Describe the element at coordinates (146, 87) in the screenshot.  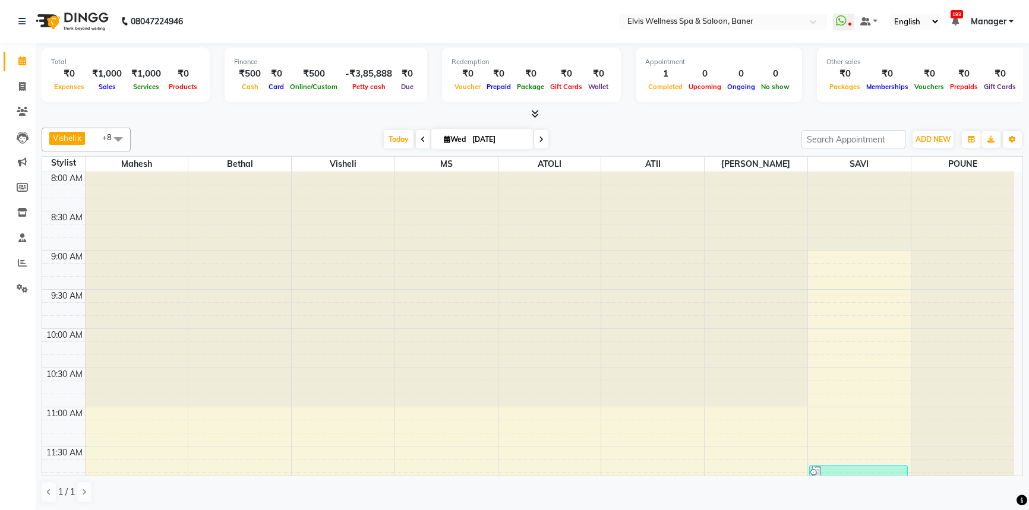
I see `span: Services` at that location.